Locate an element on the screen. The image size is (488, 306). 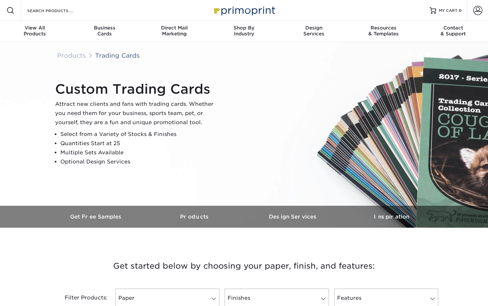
span: Contact is located at coordinates (453, 28).